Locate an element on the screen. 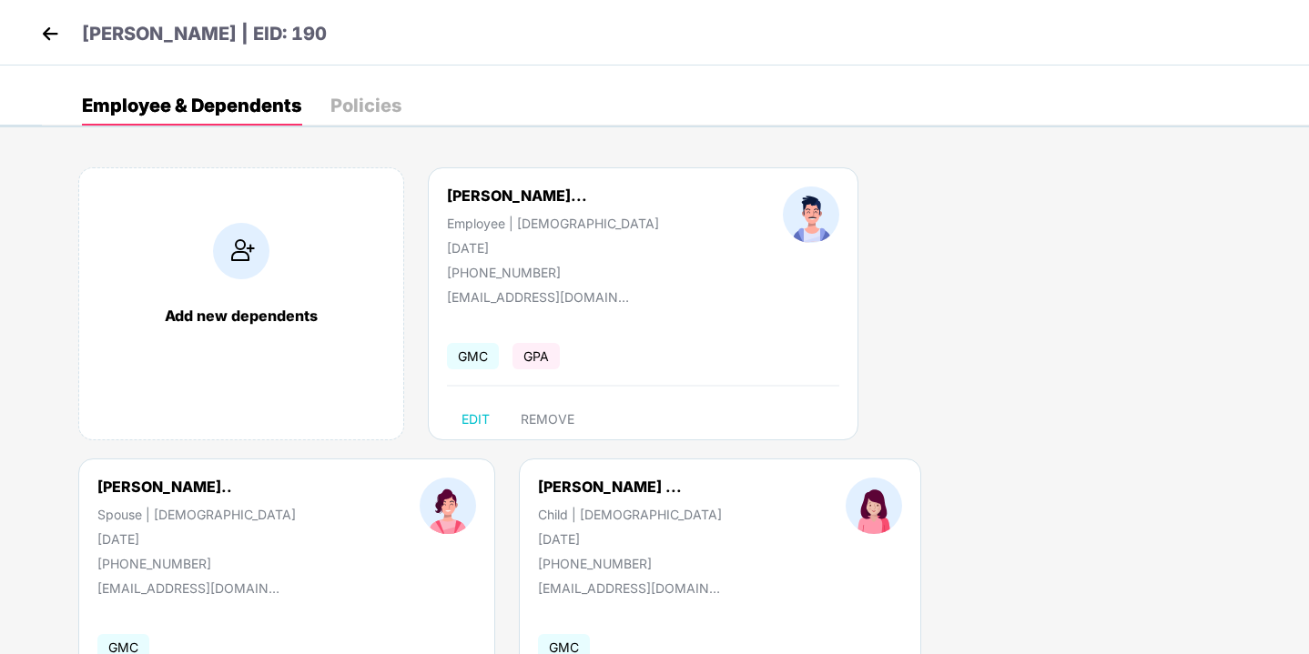 The image size is (1309, 654). button: REMOVE is located at coordinates (547, 420).